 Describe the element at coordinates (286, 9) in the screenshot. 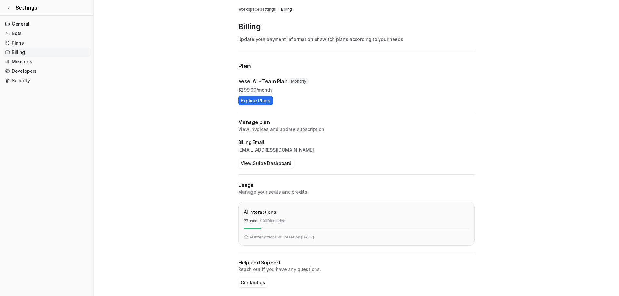

I see `span: Billing` at that location.